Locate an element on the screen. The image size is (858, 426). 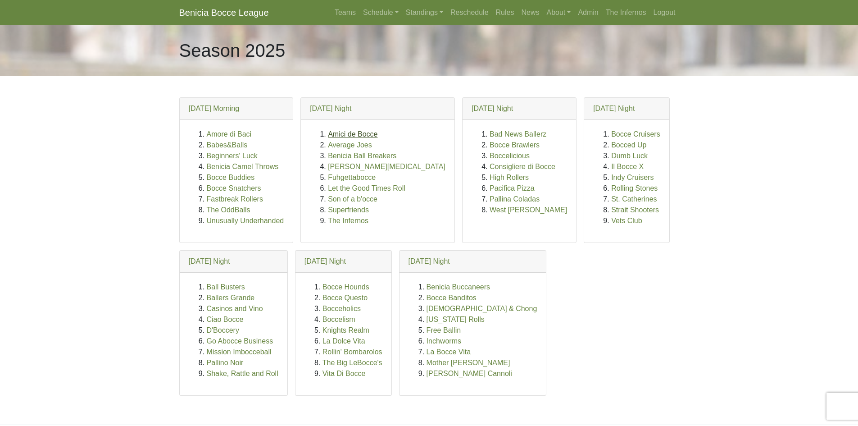
a: High Rollers is located at coordinates (509, 177).